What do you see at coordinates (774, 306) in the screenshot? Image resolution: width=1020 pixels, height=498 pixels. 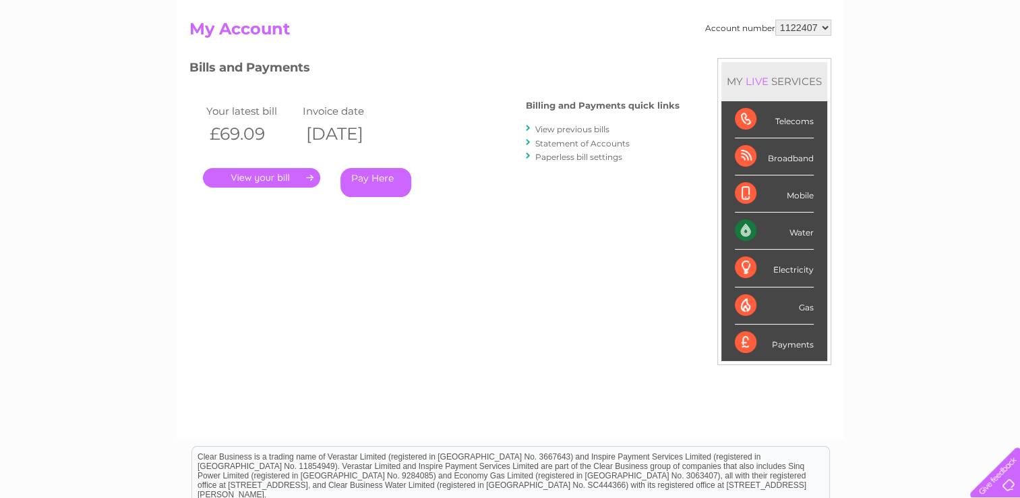 I see `div: Gas` at bounding box center [774, 306].